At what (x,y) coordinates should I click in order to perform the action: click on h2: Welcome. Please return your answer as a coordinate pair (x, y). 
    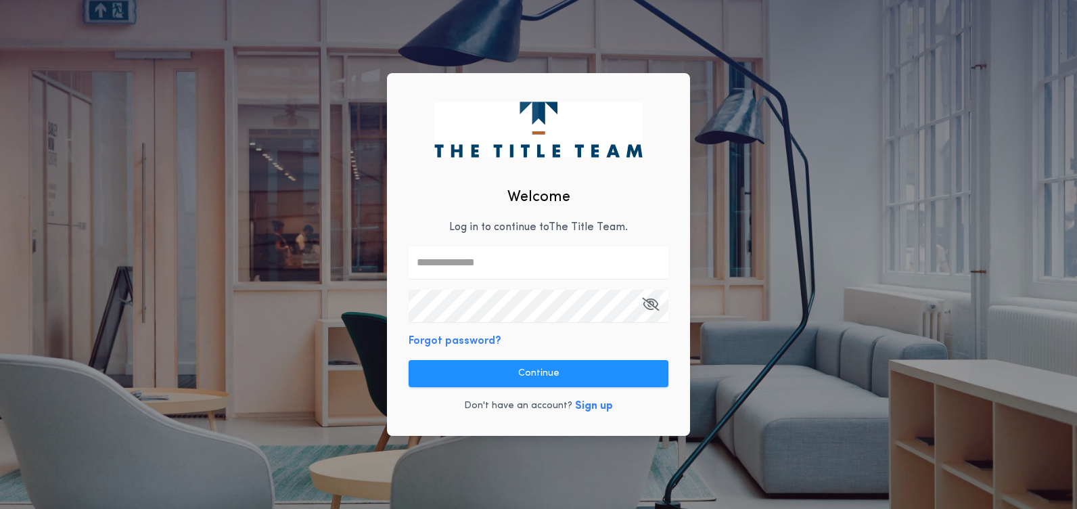
    Looking at the image, I should click on (539, 197).